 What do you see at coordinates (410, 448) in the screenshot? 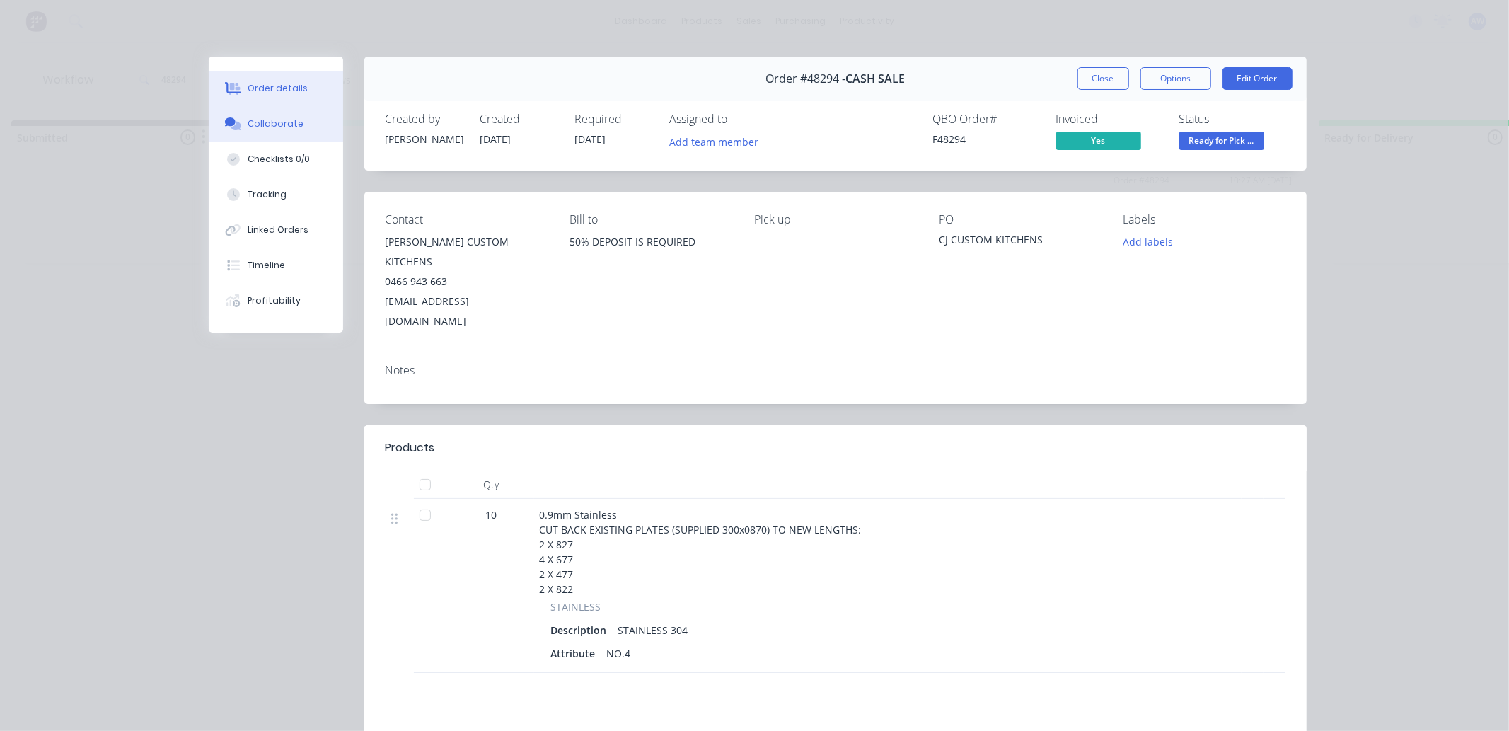
I see `div: Products` at bounding box center [410, 448].